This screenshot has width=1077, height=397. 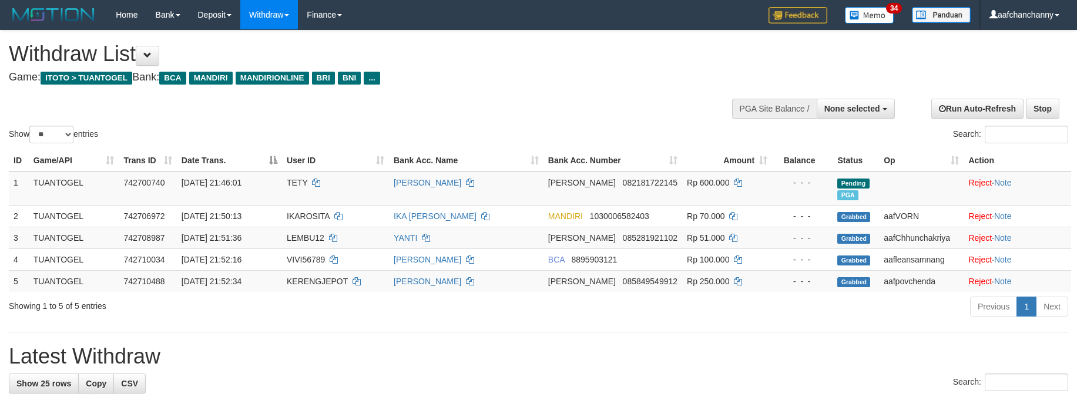 What do you see at coordinates (225, 304) in the screenshot?
I see `div: Showing 1 to 5 of 5 entries` at bounding box center [225, 304].